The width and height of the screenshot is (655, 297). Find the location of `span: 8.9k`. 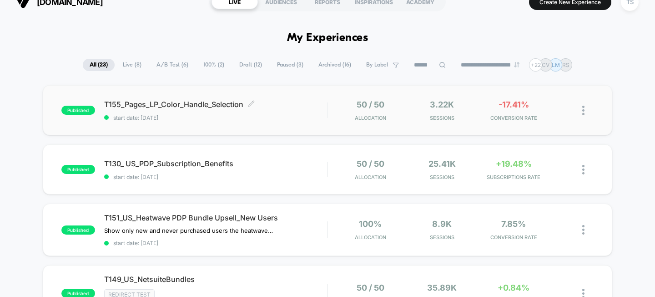

span: 8.9k is located at coordinates (442, 223).